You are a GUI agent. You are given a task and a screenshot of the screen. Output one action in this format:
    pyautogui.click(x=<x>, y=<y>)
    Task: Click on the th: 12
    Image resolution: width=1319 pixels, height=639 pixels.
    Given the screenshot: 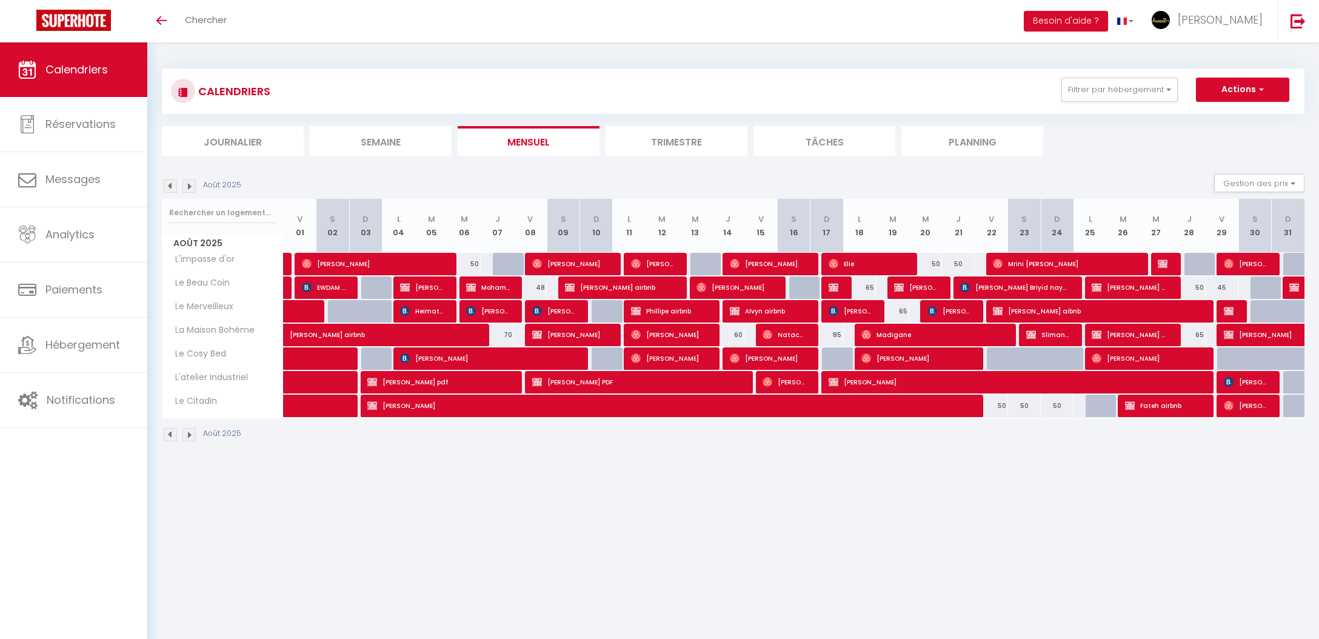 What is the action you would take?
    pyautogui.click(x=662, y=226)
    